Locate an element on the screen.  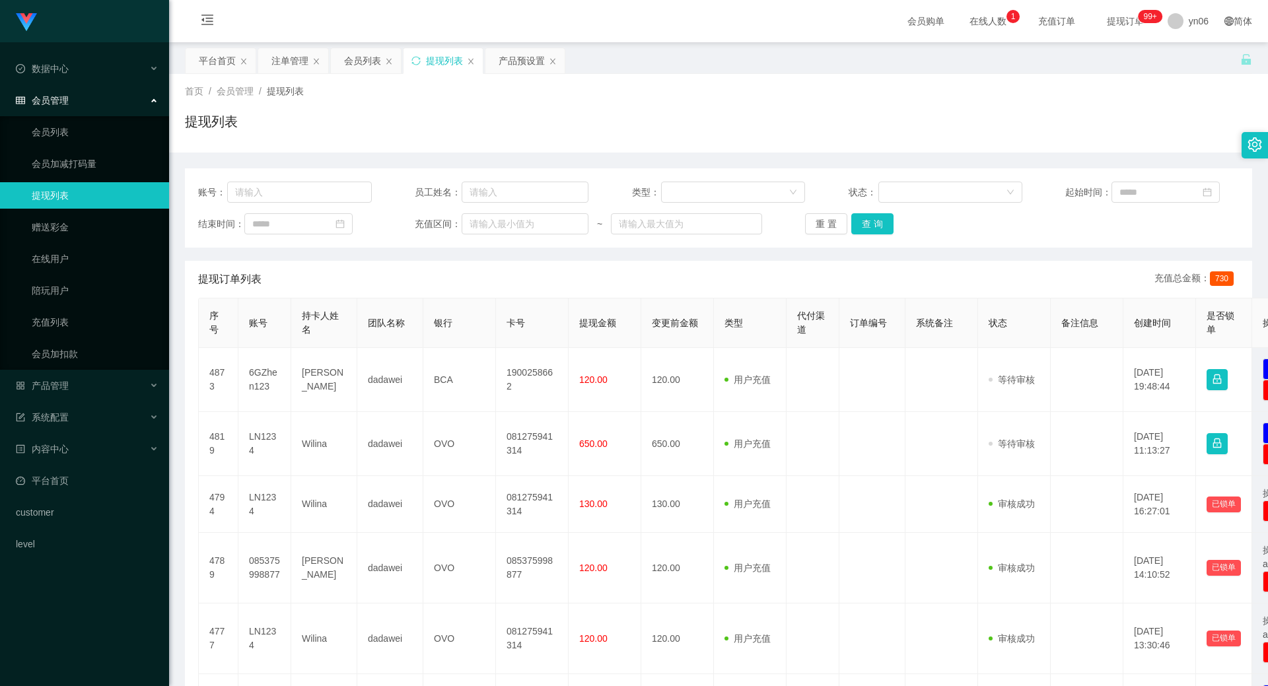
span: 类型： is located at coordinates (647, 192).